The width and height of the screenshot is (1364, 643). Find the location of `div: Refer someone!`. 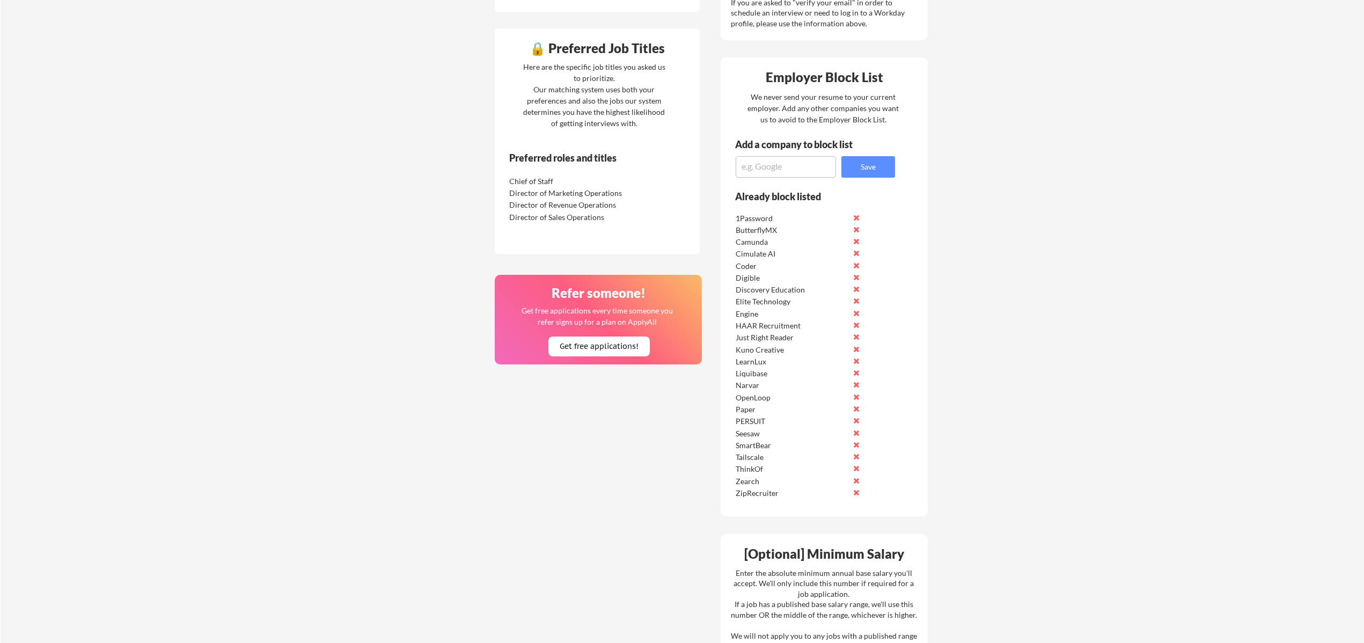

div: Refer someone! is located at coordinates (599, 293).